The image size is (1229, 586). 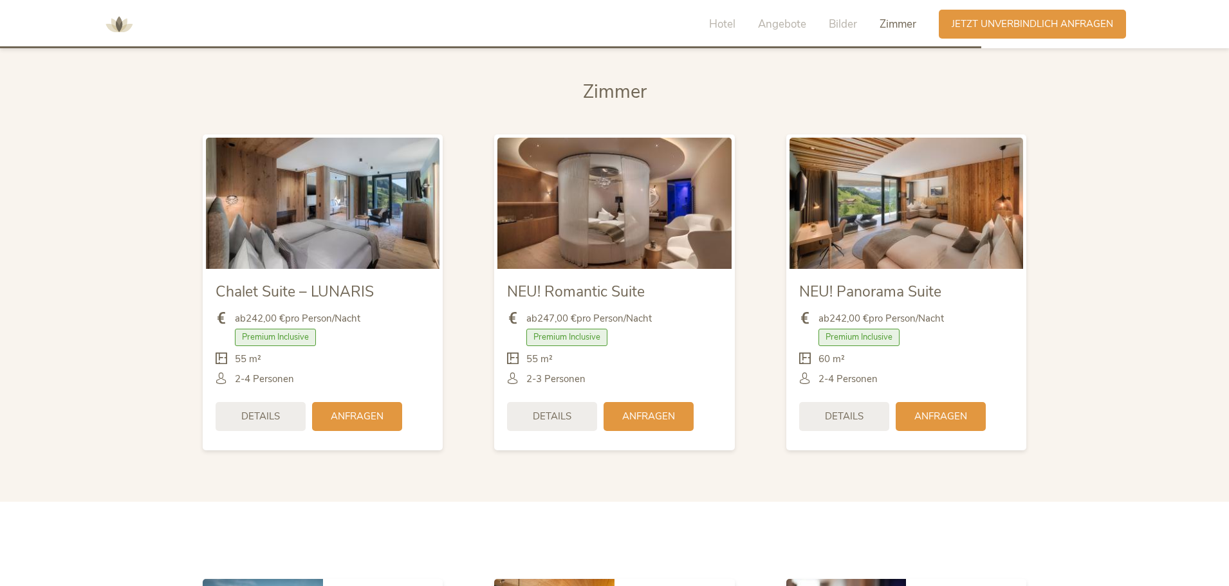 What do you see at coordinates (119, 24) in the screenshot?
I see `a: AMONTI & LUNARIS Wellnessresort` at bounding box center [119, 24].